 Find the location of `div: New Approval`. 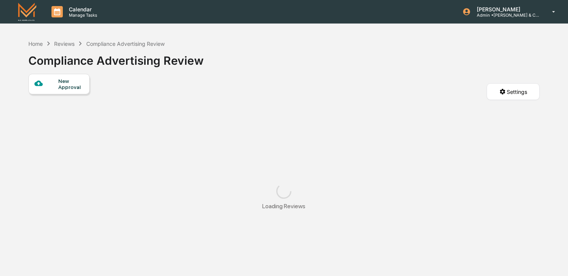

div: New Approval is located at coordinates (71, 84).